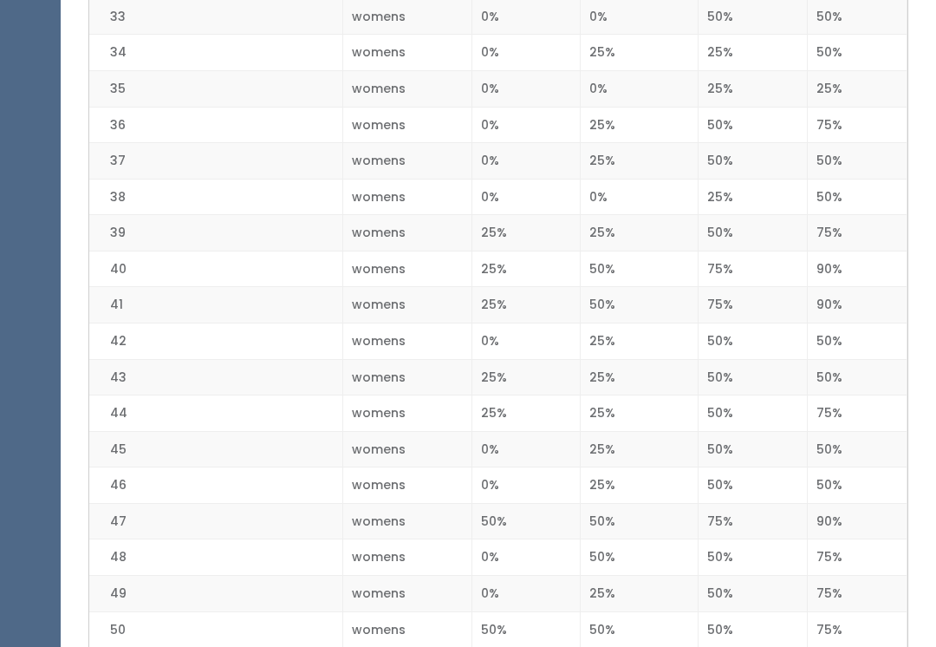 This screenshot has width=936, height=647. What do you see at coordinates (216, 161) in the screenshot?
I see `td: 37` at bounding box center [216, 161].